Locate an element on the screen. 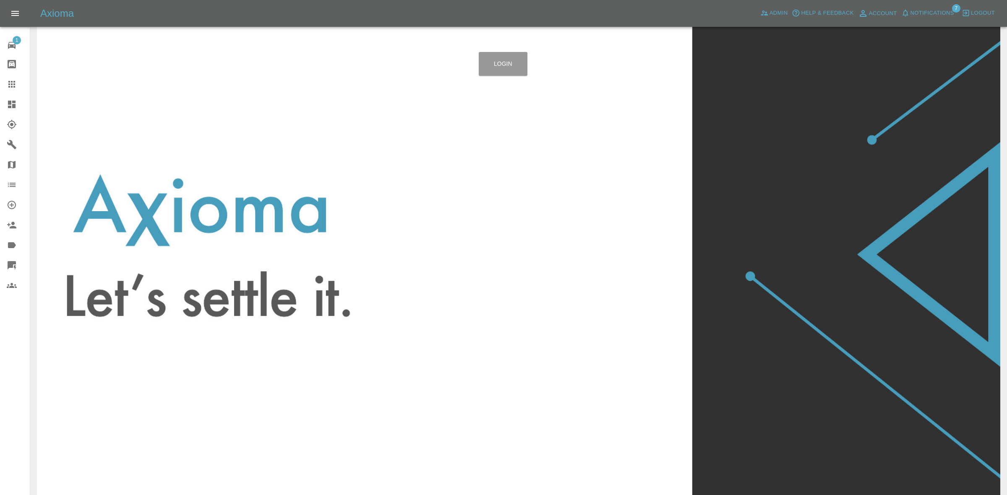  span: Admin is located at coordinates (779, 13).